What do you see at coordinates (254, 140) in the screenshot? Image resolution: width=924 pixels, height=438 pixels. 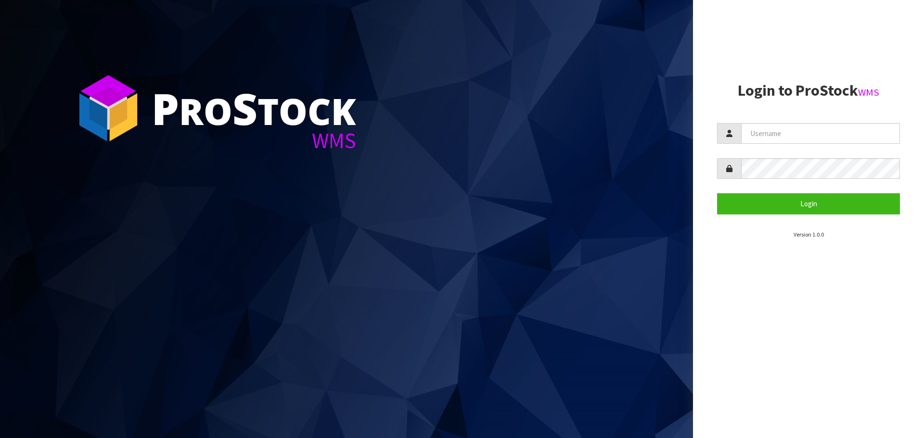 I see `div: WMS` at bounding box center [254, 140].